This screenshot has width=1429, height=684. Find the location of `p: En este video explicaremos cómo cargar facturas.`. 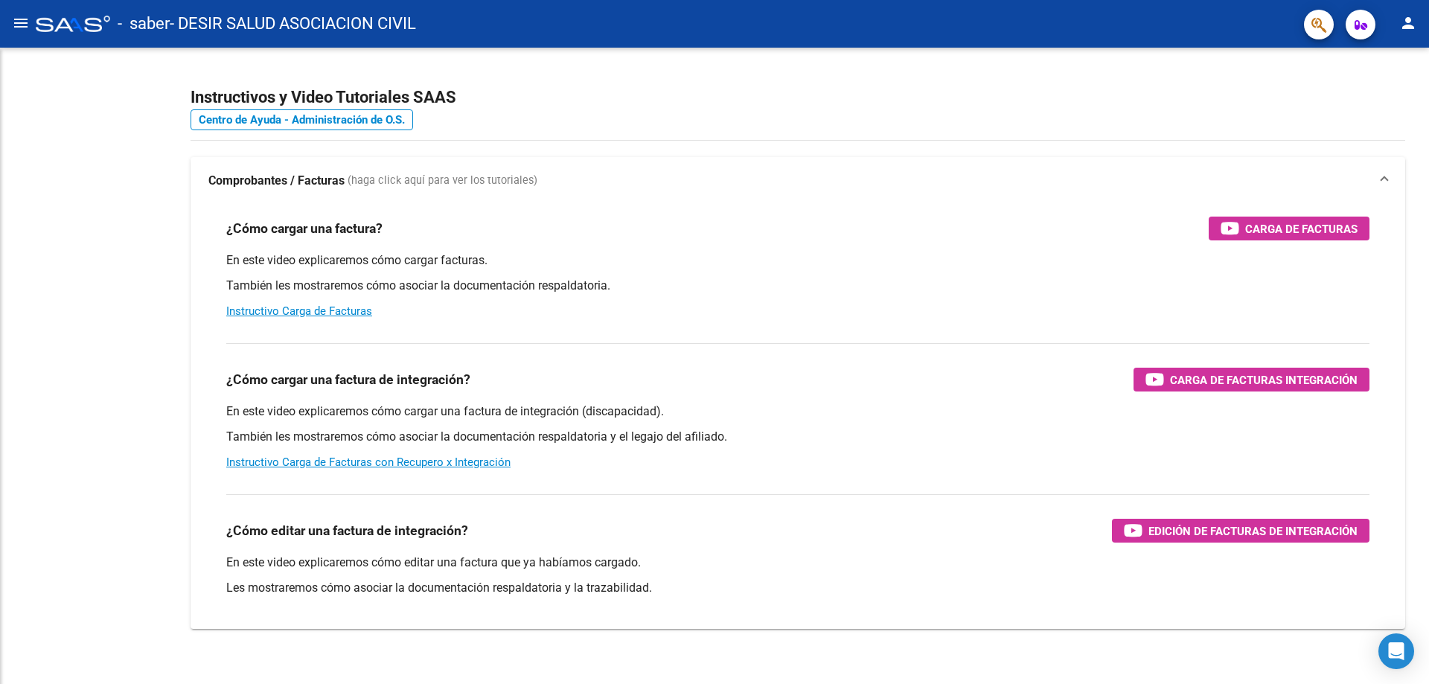

p: En este video explicaremos cómo cargar facturas. is located at coordinates (798, 261).